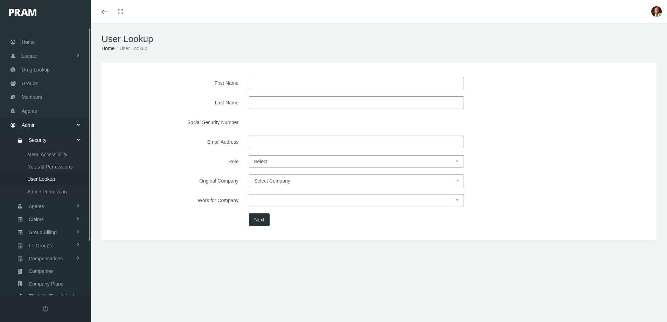 The image size is (667, 322). What do you see at coordinates (259, 220) in the screenshot?
I see `button: Next` at bounding box center [259, 220].